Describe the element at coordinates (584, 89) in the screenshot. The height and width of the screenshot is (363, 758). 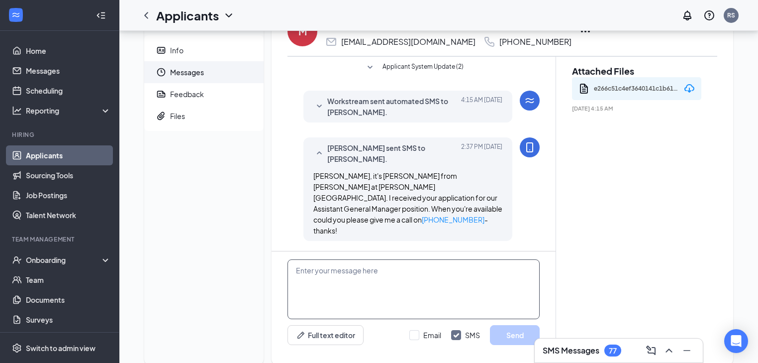
I see `svg: Document` at that location.